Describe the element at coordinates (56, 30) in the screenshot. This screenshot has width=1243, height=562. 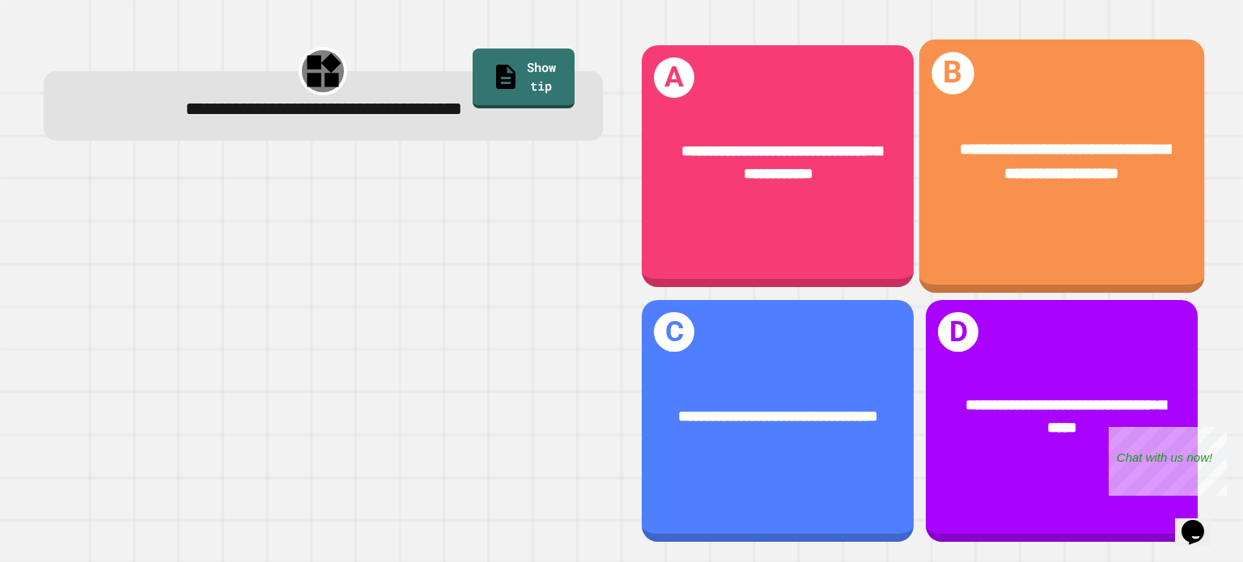
I see `p: Chat with us now!` at that location.